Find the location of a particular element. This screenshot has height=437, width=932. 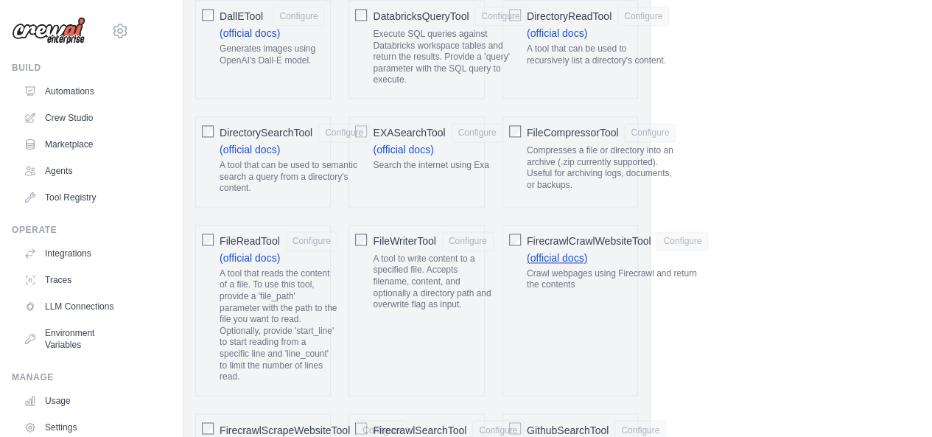

span: EXASearchTool is located at coordinates (409, 133).